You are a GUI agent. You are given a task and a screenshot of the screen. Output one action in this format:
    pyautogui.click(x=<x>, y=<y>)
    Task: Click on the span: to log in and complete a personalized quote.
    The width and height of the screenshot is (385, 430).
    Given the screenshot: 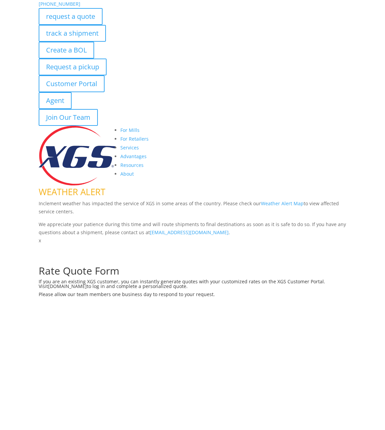 What is the action you would take?
    pyautogui.click(x=137, y=286)
    